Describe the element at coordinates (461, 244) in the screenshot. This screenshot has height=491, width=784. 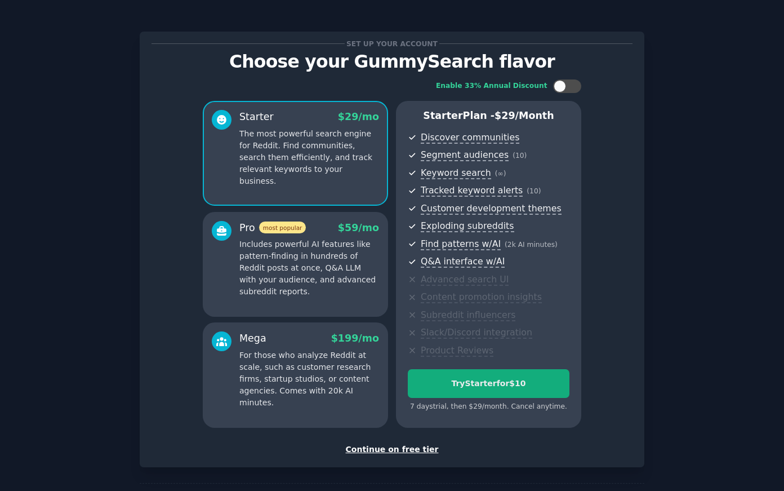
I see `span: Find patterns w/AI` at that location.